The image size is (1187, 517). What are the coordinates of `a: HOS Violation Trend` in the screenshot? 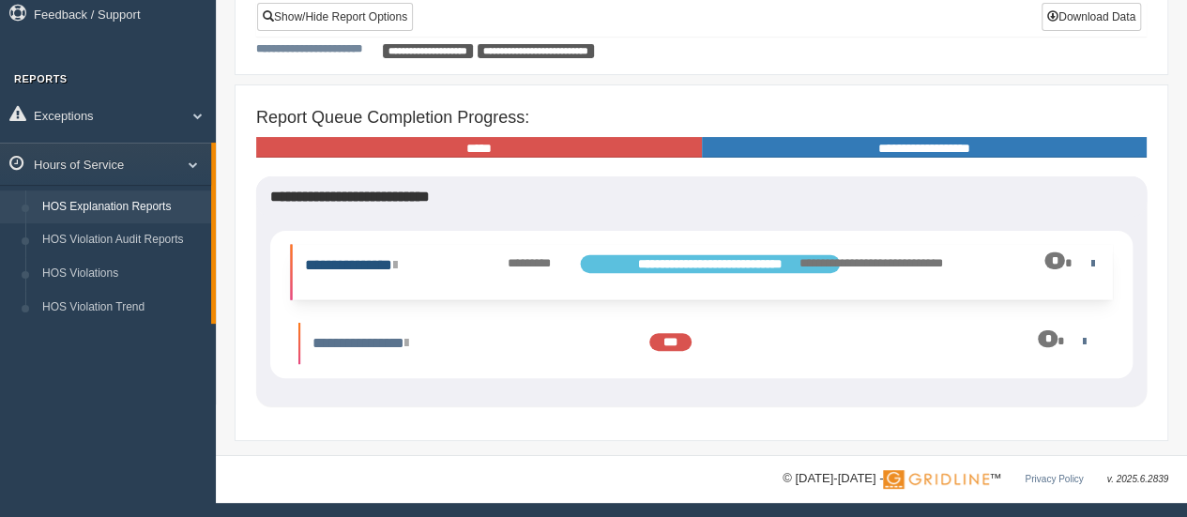 It's located at (122, 308).